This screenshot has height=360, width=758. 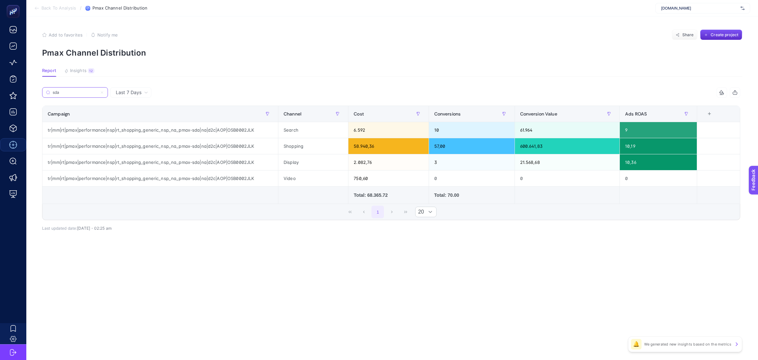 I want to click on div: Display, so click(x=313, y=162).